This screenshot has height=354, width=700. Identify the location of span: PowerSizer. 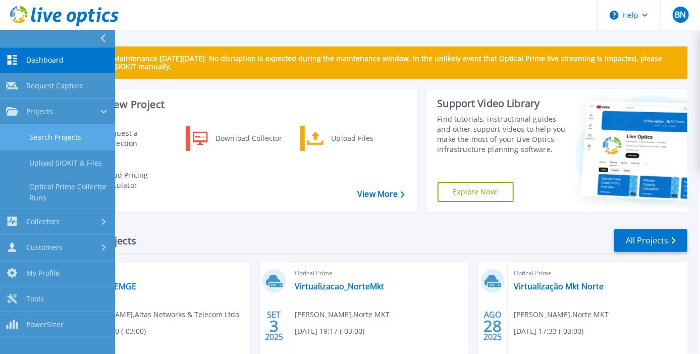
(45, 325).